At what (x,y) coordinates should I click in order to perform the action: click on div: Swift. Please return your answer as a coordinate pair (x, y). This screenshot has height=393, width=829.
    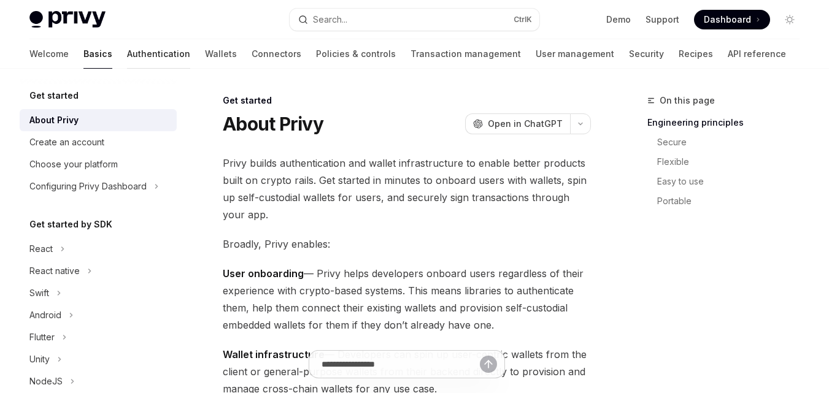
    Looking at the image, I should click on (39, 293).